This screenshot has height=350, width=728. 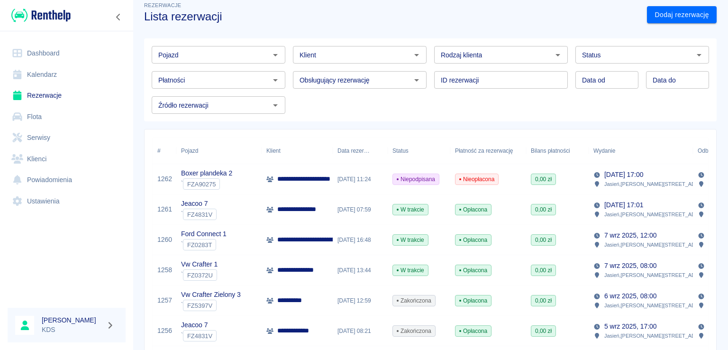 I want to click on p: 6 wrz 2025, 08:00, so click(x=630, y=296).